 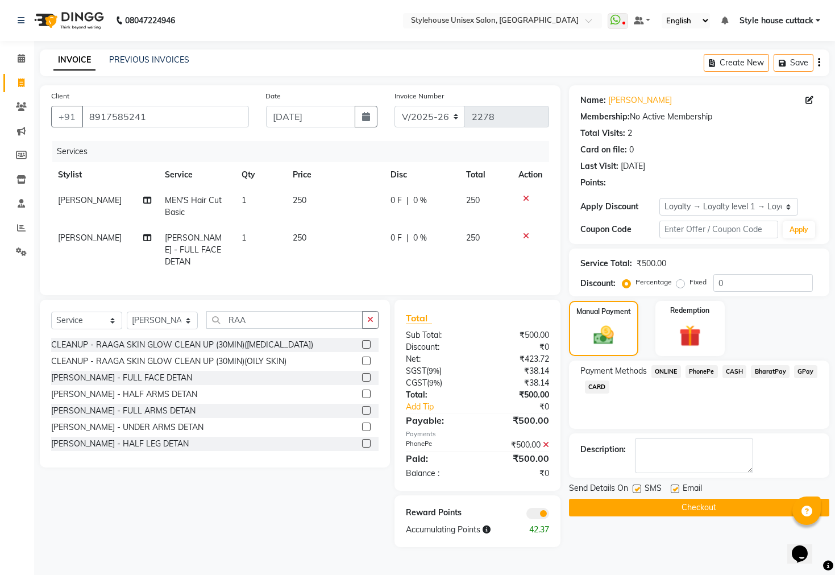 I want to click on th: Disc, so click(x=421, y=175).